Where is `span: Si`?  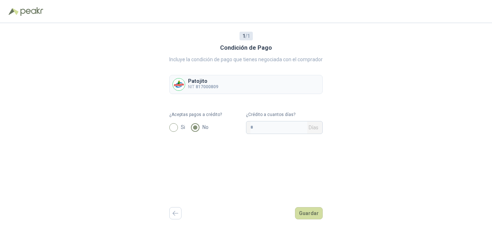
span: Si is located at coordinates (183, 127).